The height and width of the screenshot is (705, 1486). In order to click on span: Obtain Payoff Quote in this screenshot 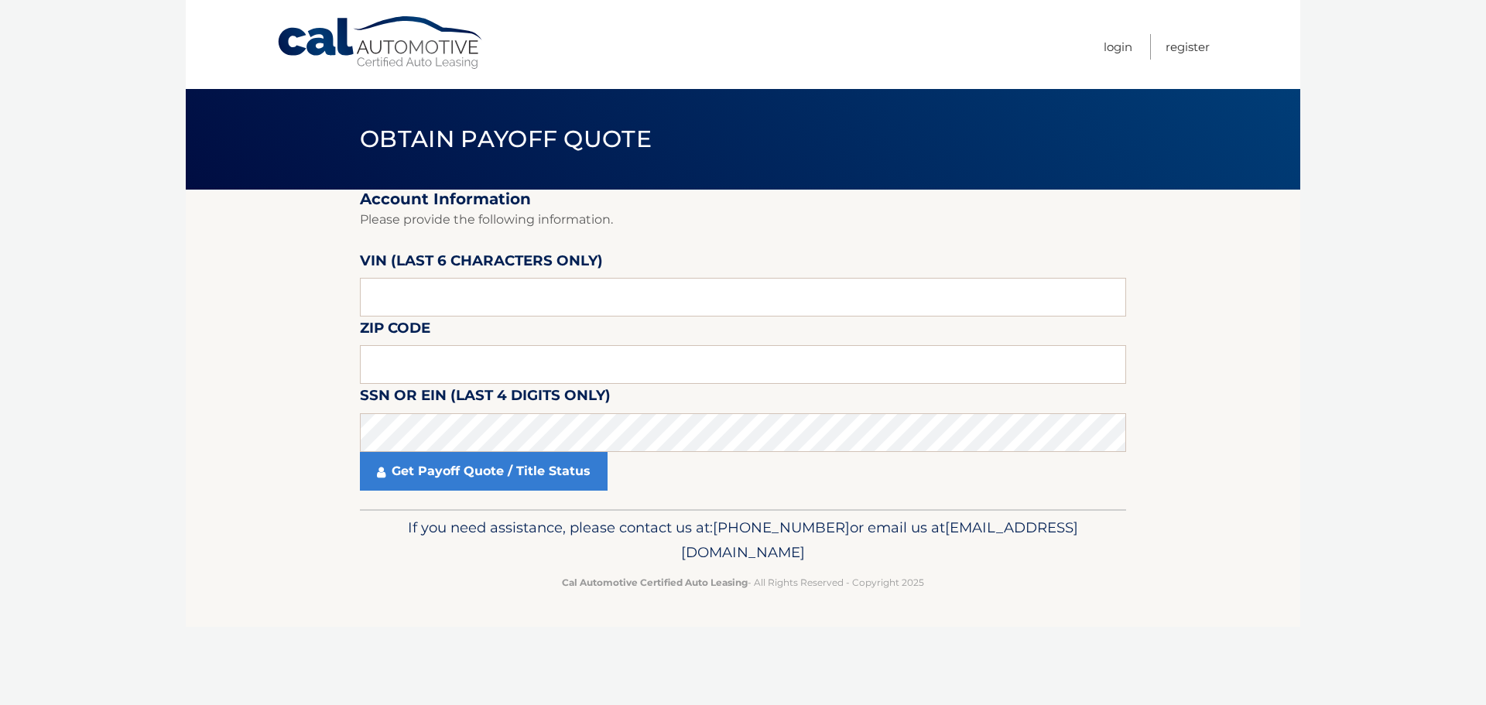, I will do `click(505, 139)`.